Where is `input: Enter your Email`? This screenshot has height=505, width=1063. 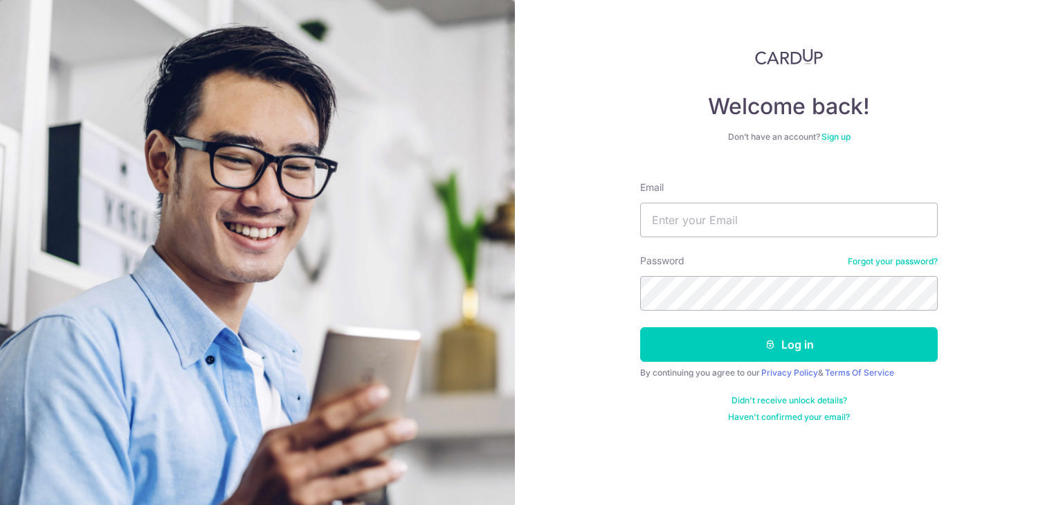
input: Enter your Email is located at coordinates (789, 220).